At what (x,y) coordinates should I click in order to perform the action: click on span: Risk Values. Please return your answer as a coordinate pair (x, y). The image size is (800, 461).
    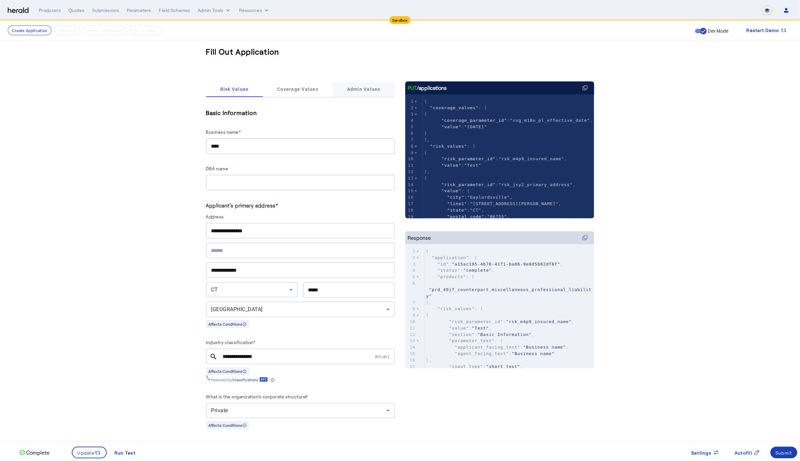
    Looking at the image, I should click on (234, 89).